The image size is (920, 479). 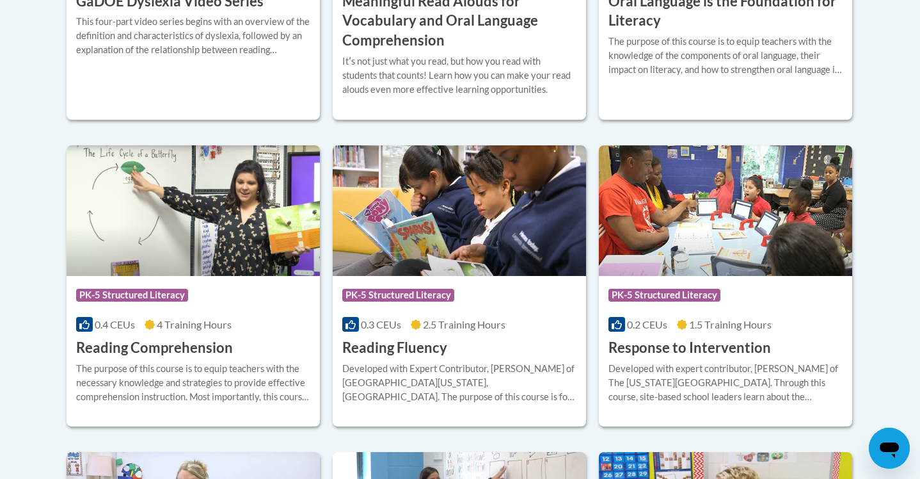 I want to click on span: 4 Training Hours, so click(x=194, y=324).